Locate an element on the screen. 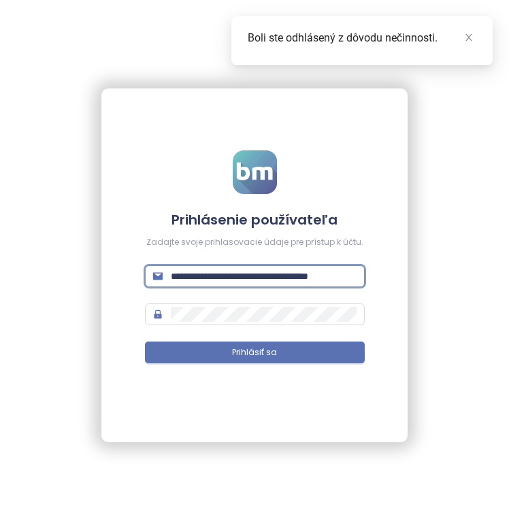 The width and height of the screenshot is (509, 530). button: Prihlásiť sa is located at coordinates (254, 352).